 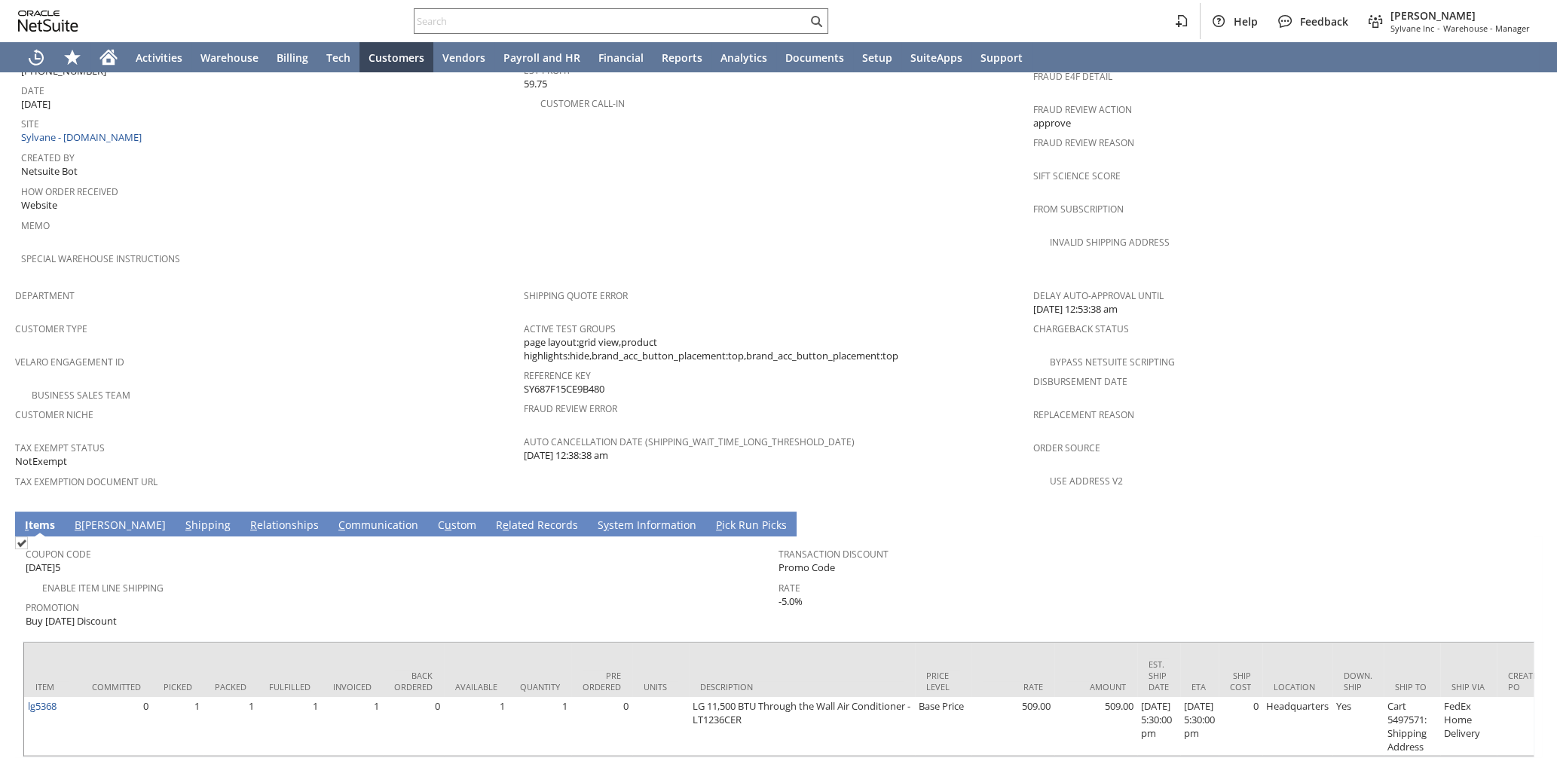 What do you see at coordinates (292, 57) in the screenshot?
I see `a: Billing` at bounding box center [292, 57].